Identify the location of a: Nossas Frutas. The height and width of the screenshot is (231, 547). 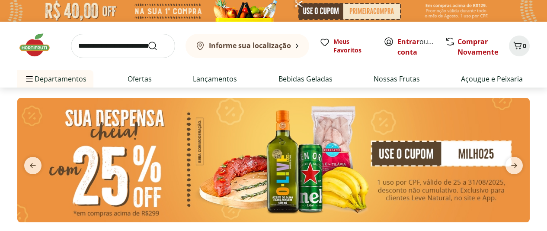
(397, 79).